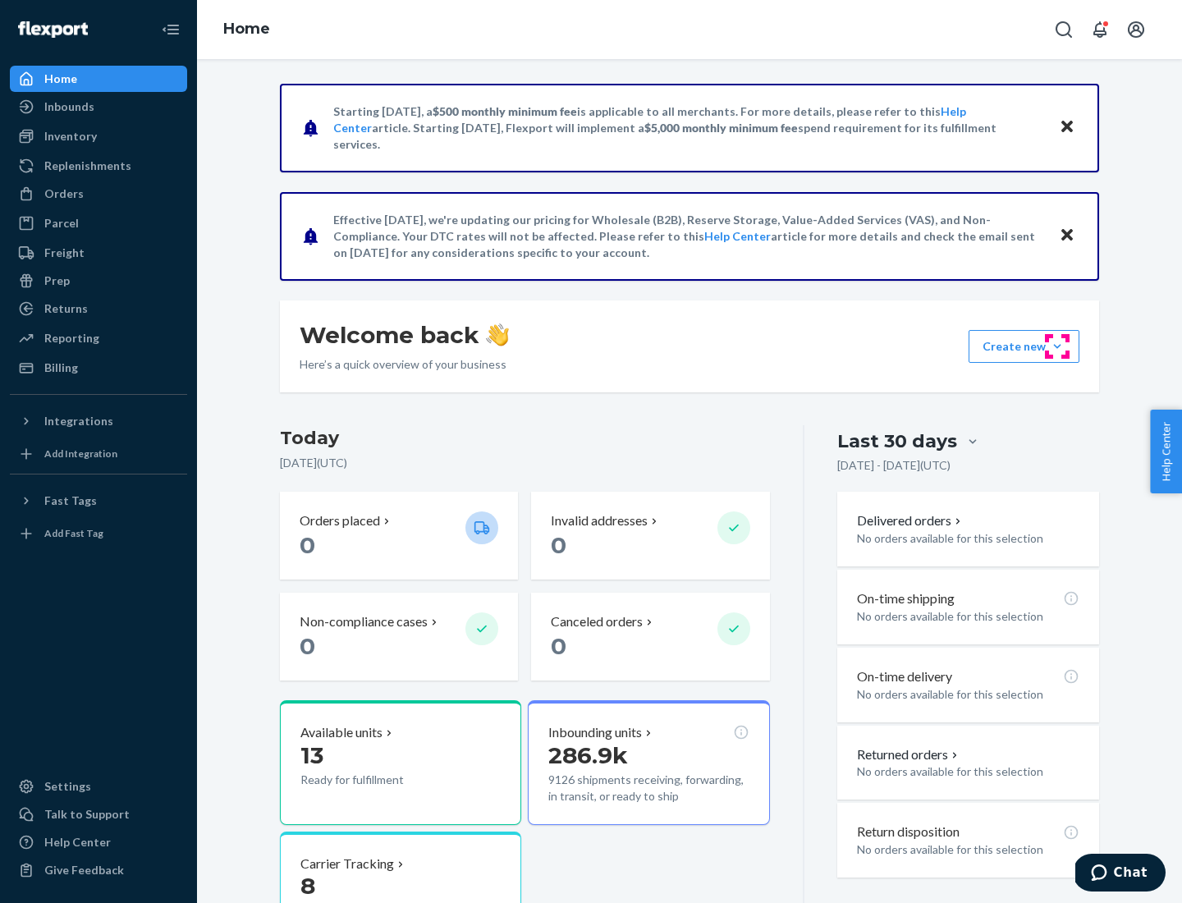  I want to click on div: Talk to Support, so click(87, 814).